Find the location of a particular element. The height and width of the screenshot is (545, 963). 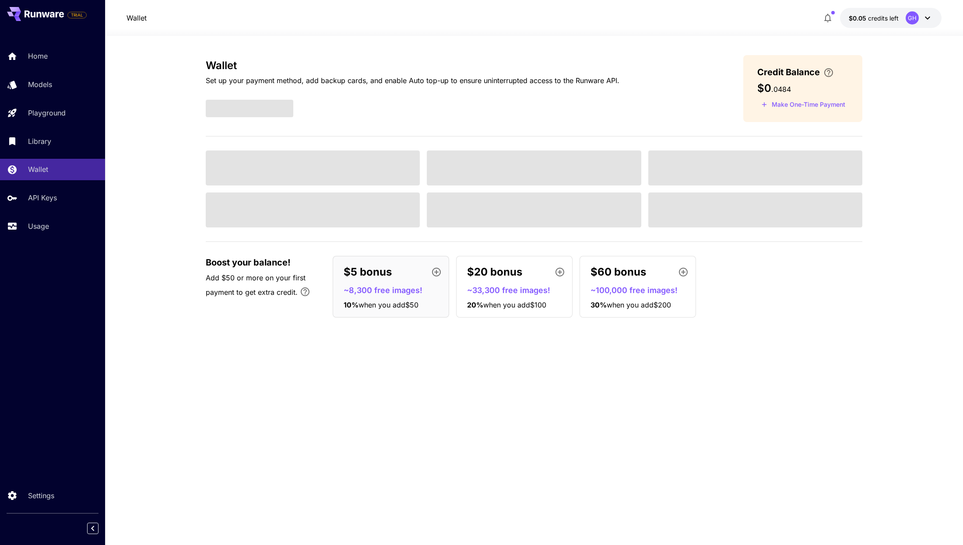

span: 20 % is located at coordinates (475, 305).